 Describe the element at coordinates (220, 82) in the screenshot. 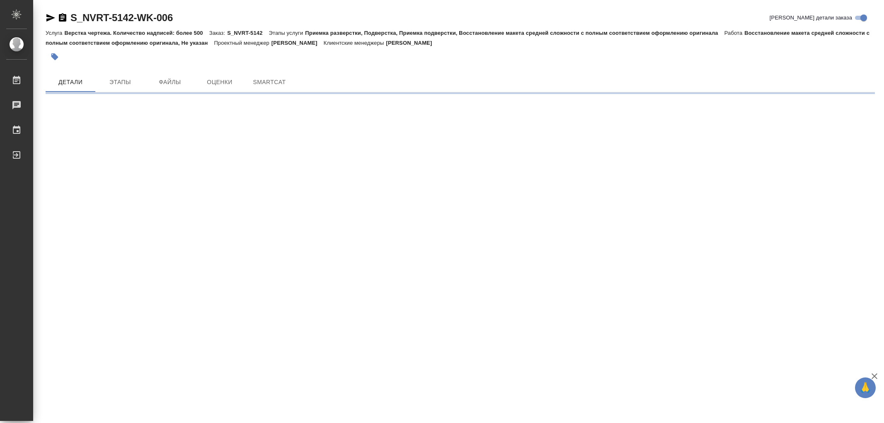

I see `span: Оценки` at that location.